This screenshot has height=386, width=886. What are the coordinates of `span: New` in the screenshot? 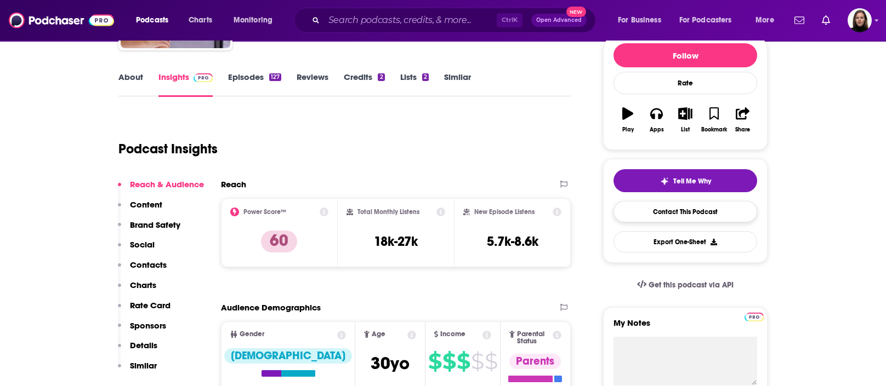 It's located at (576, 12).